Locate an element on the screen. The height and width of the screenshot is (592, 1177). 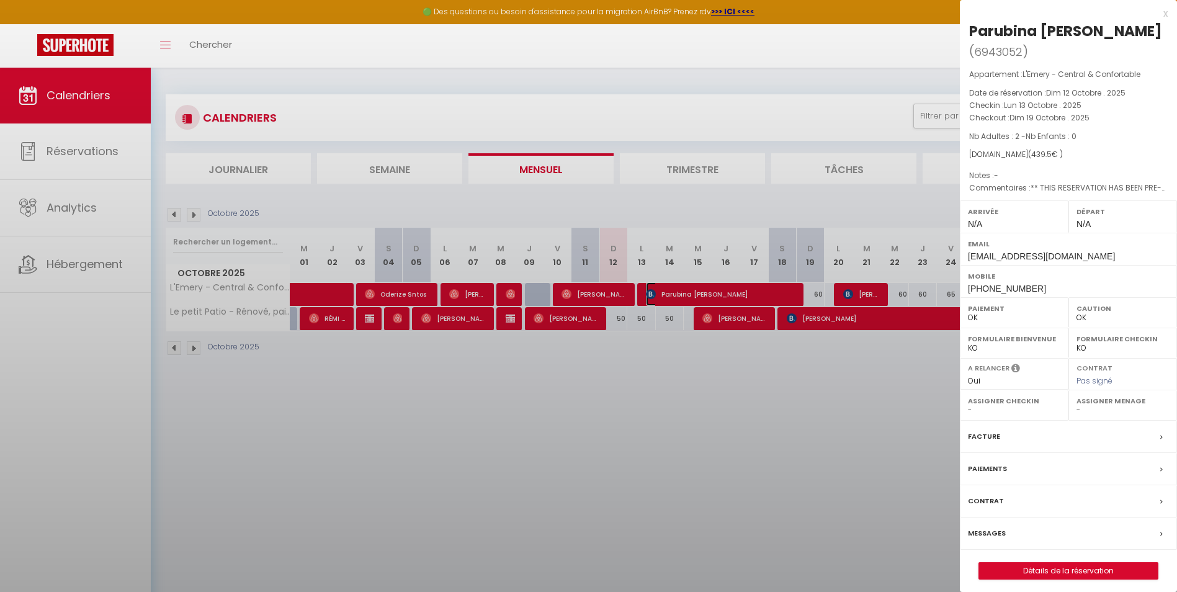
label: Formulaire Checkin is located at coordinates (1123, 339).